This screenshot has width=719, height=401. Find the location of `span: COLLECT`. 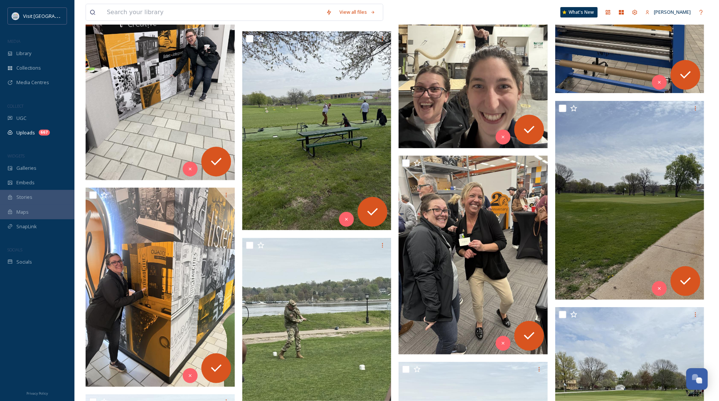

span: COLLECT is located at coordinates (15, 106).